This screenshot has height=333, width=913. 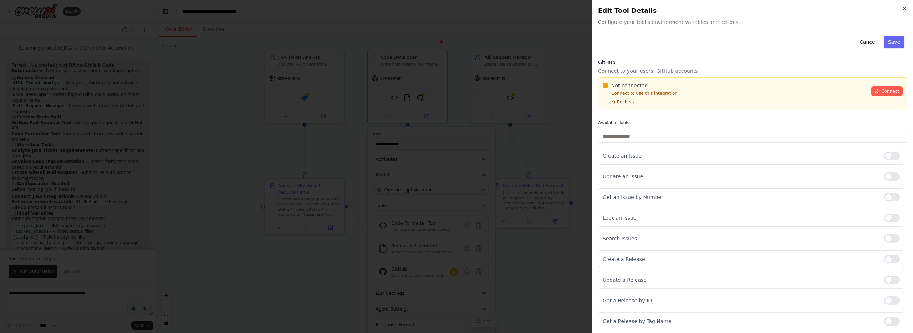 I want to click on p: Get a Release by Tag Name, so click(x=740, y=321).